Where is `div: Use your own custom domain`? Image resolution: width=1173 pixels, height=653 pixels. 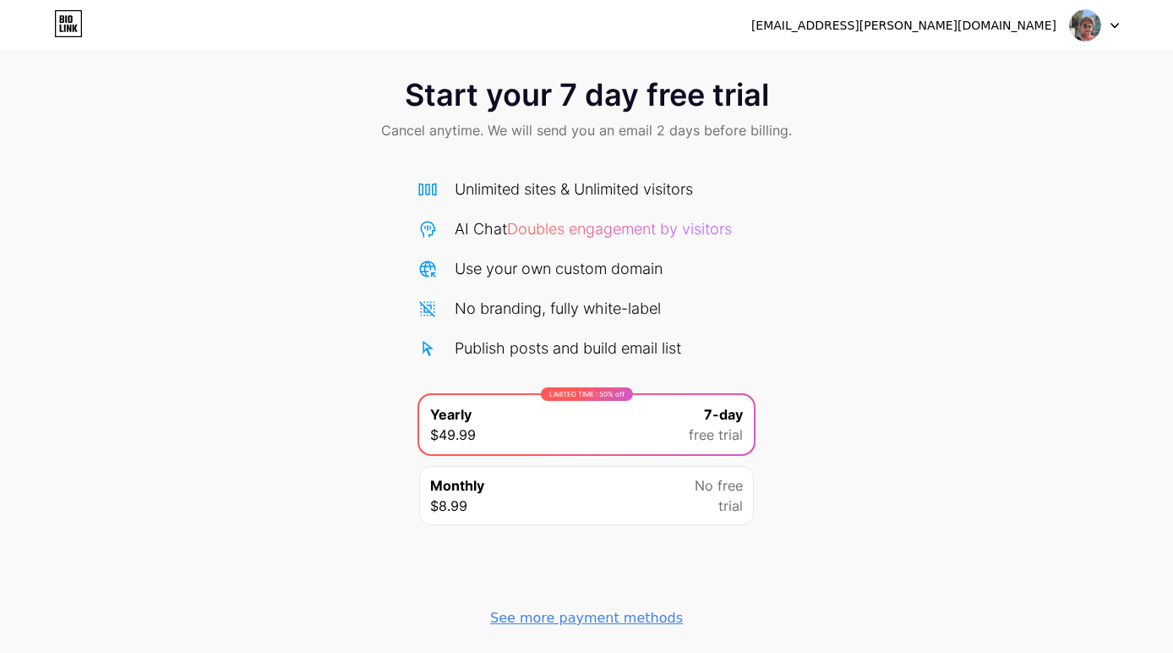
div: Use your own custom domain is located at coordinates (559, 268).